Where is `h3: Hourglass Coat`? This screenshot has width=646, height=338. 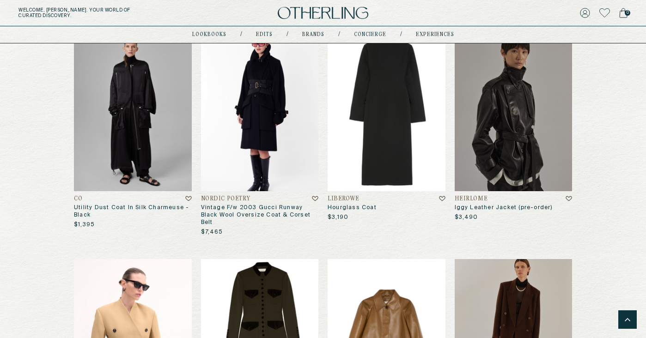 h3: Hourglass Coat is located at coordinates (386, 208).